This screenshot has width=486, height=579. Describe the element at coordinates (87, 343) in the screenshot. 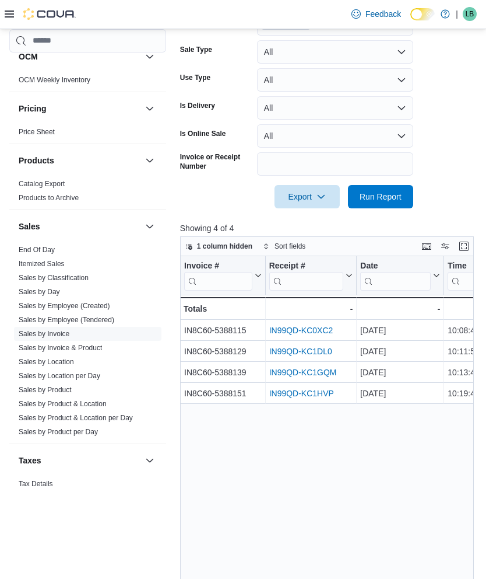

I see `div: Sales` at that location.